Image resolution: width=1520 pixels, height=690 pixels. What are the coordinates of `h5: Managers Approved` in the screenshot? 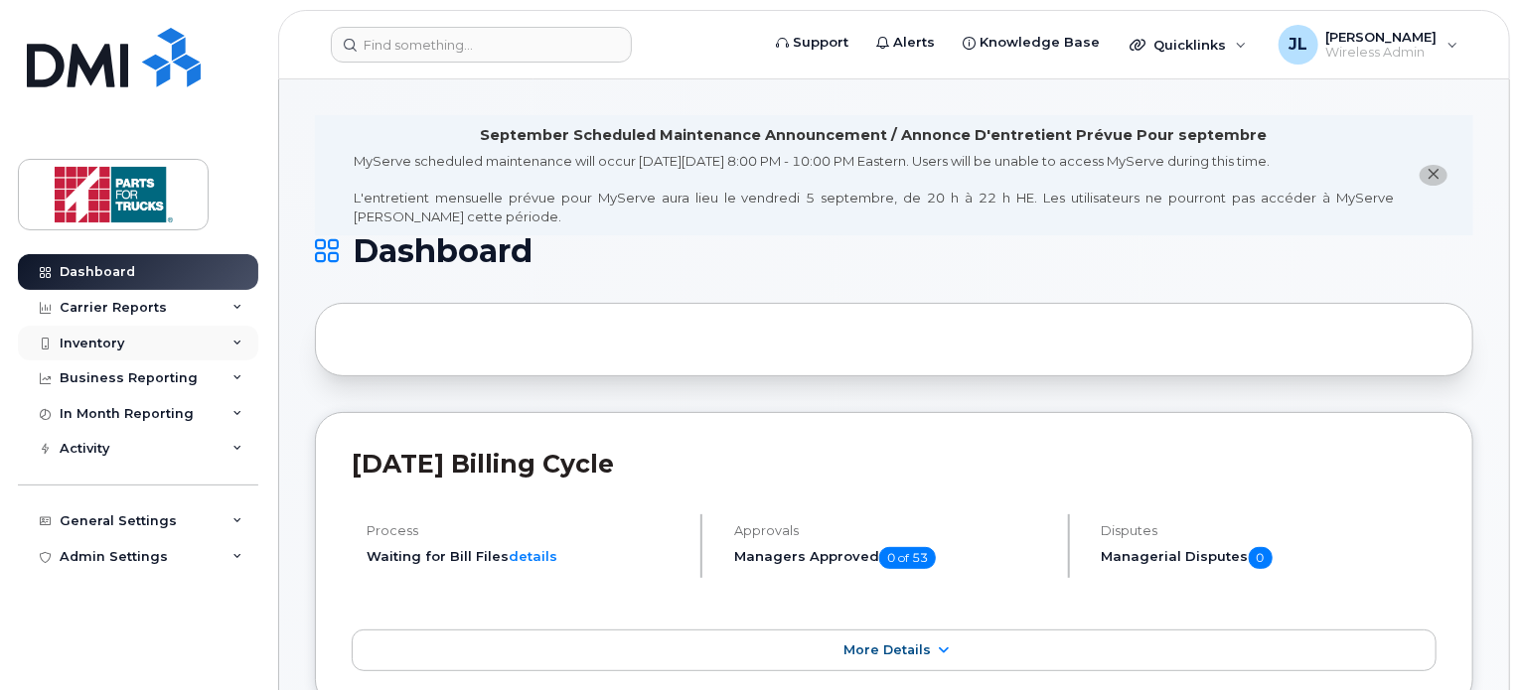 It's located at (892, 558).